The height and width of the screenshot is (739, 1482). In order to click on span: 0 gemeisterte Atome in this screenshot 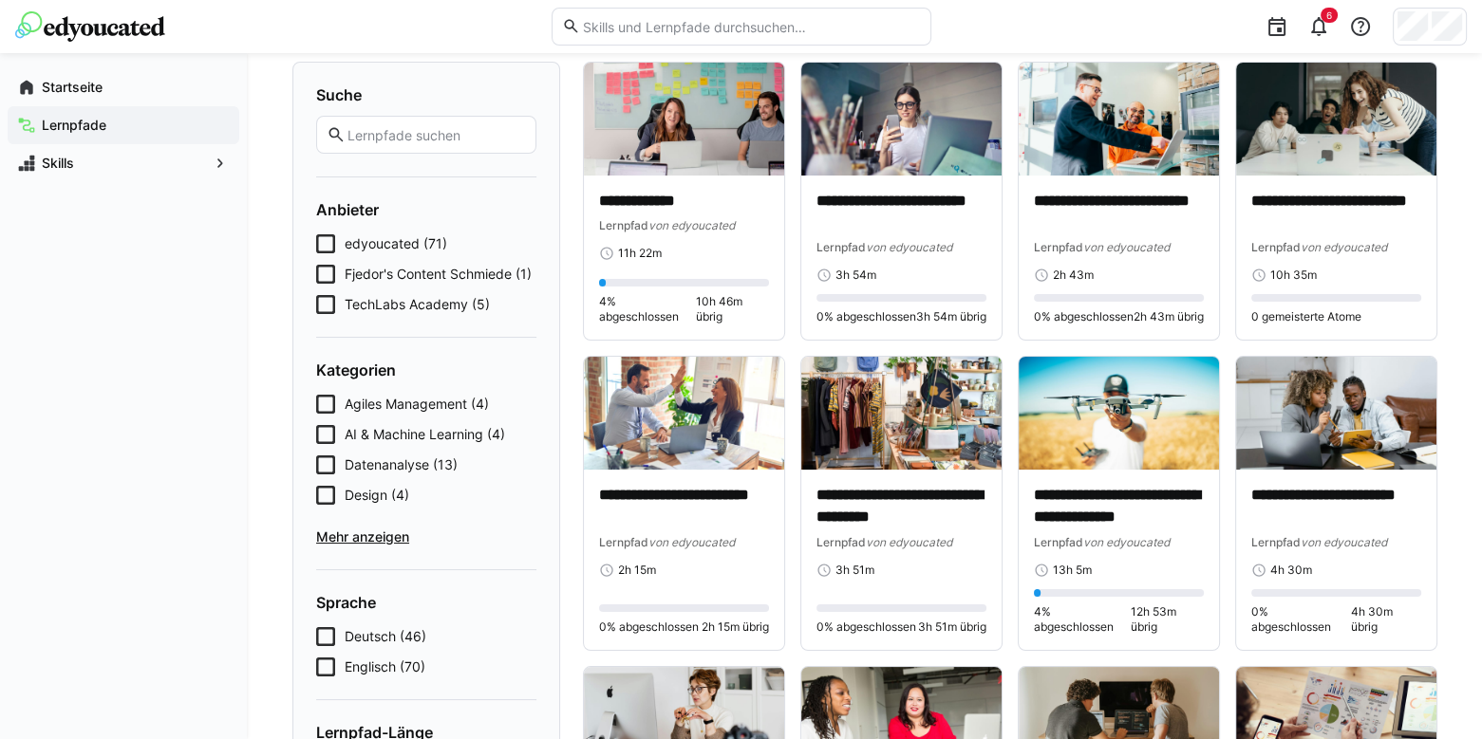, I will do `click(1306, 317)`.